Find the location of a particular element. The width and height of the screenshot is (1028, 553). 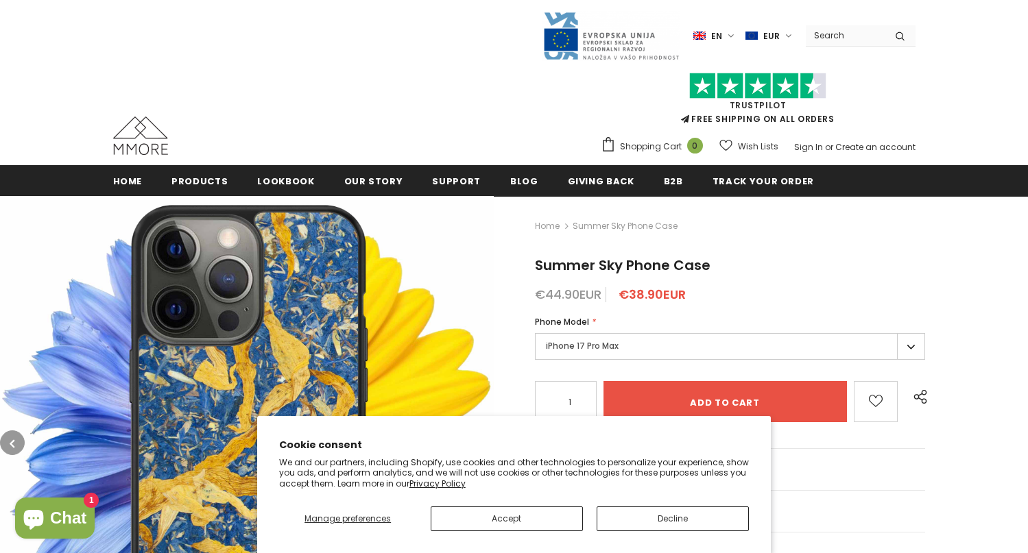

span: en is located at coordinates (717, 36).